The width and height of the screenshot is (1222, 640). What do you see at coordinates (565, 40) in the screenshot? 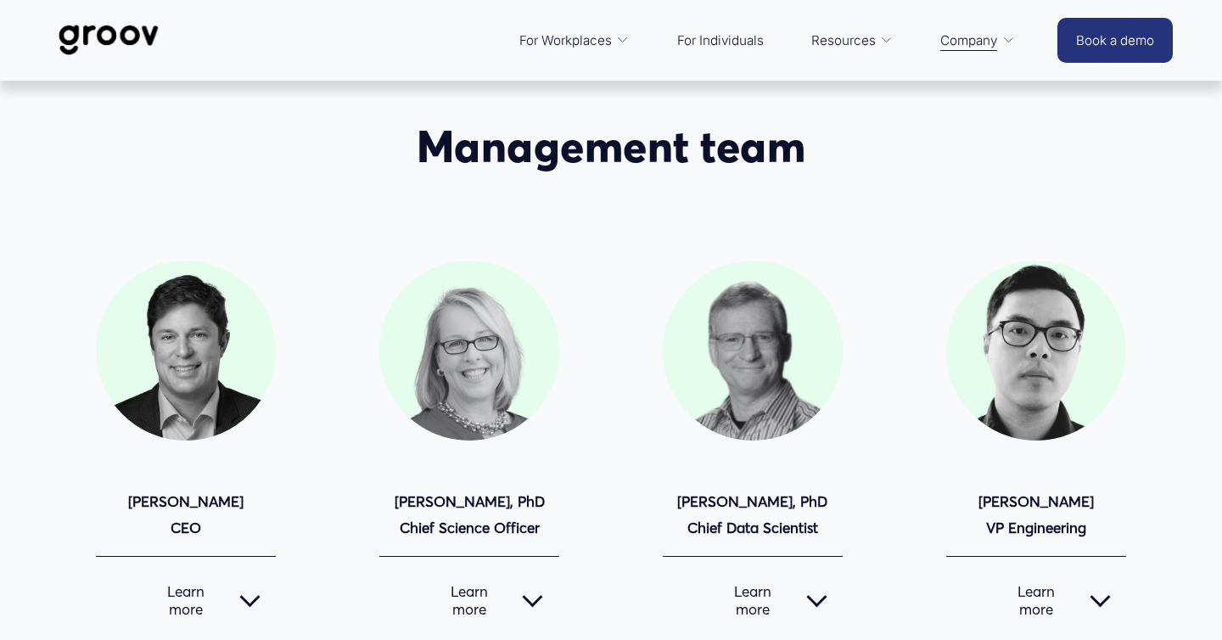
I see `span: For Workplaces` at bounding box center [565, 40].